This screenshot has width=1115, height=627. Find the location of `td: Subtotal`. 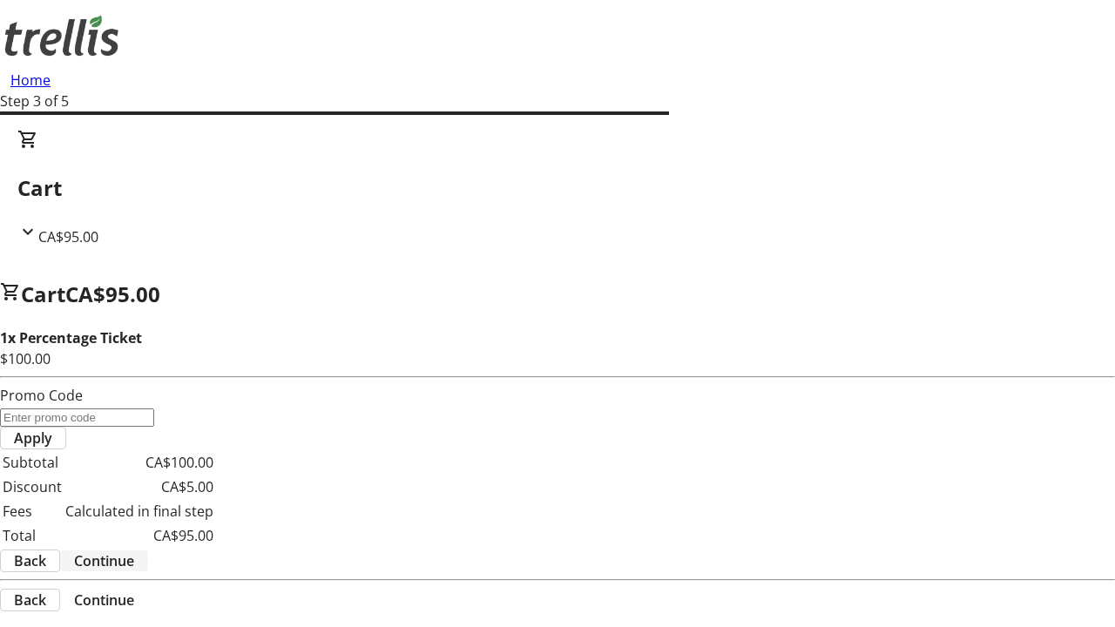

td: Subtotal is located at coordinates (32, 463).